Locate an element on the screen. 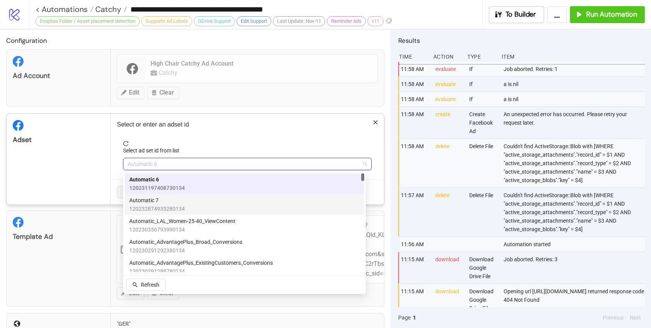 Image resolution: width=651 pixels, height=328 pixels. span: Automatic_AdvantagePlus_ExistingCustomers_Conversions is located at coordinates (201, 263).